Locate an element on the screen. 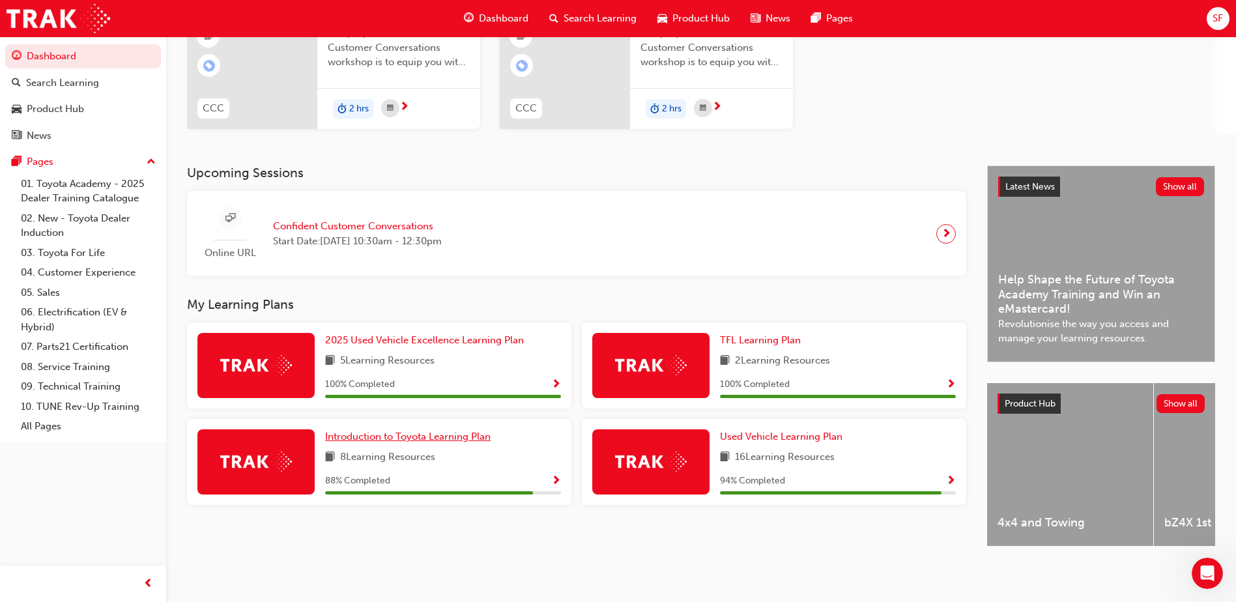 This screenshot has height=602, width=1236. a: 09. Technical Training is located at coordinates (88, 386).